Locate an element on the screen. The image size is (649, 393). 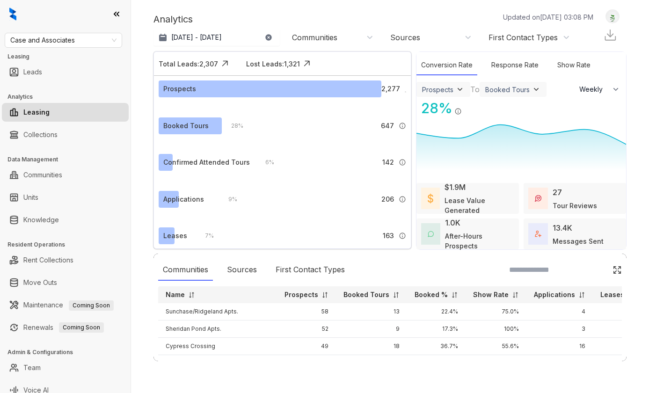
li: Leads is located at coordinates (65, 72).